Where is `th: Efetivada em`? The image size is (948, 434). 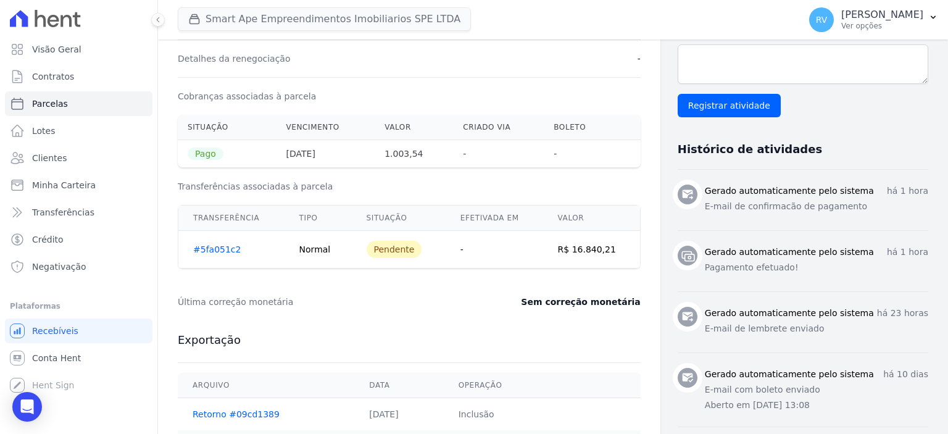
th: Efetivada em is located at coordinates (494, 218).